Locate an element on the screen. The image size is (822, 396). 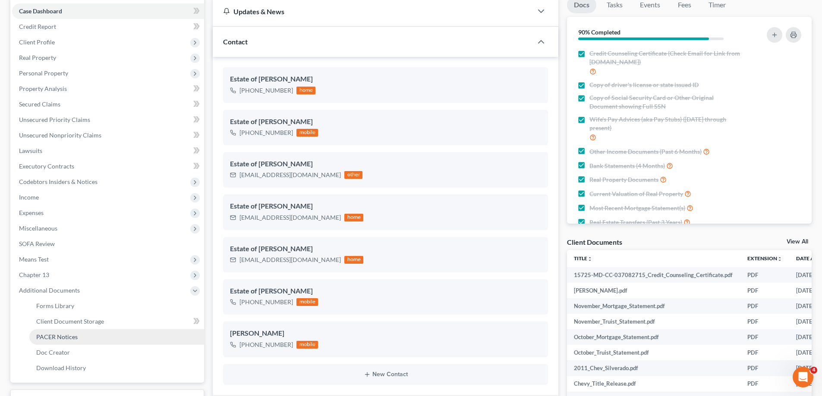
span: Forms Library is located at coordinates (55, 306).